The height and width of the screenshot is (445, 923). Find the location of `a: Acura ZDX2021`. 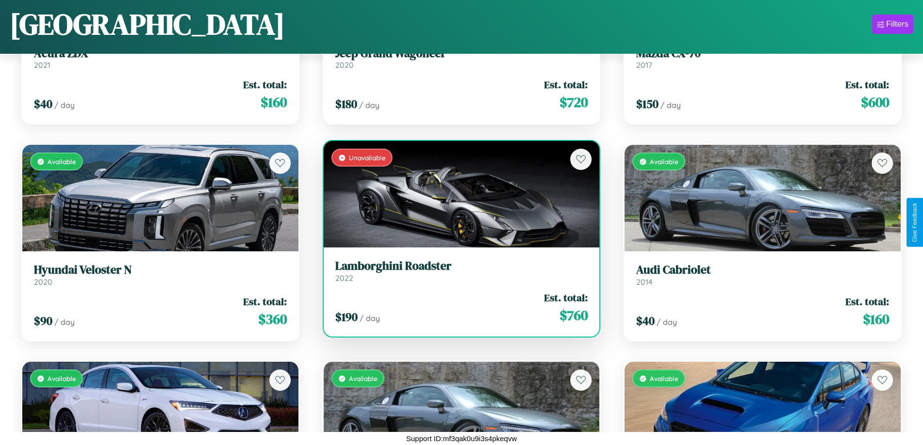

a: Acura ZDX2021 is located at coordinates (160, 58).